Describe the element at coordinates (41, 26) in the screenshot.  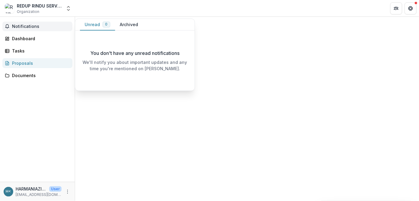
I see `span: Notifications` at that location.